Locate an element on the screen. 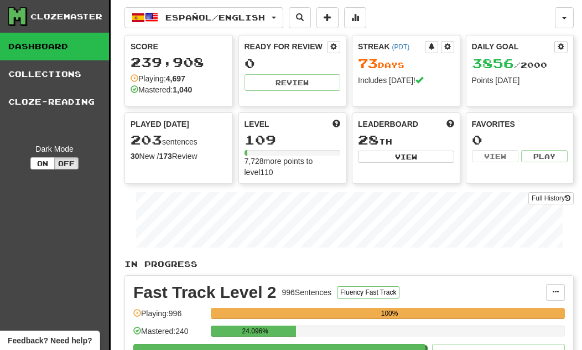  strong: 30 is located at coordinates (135, 156).